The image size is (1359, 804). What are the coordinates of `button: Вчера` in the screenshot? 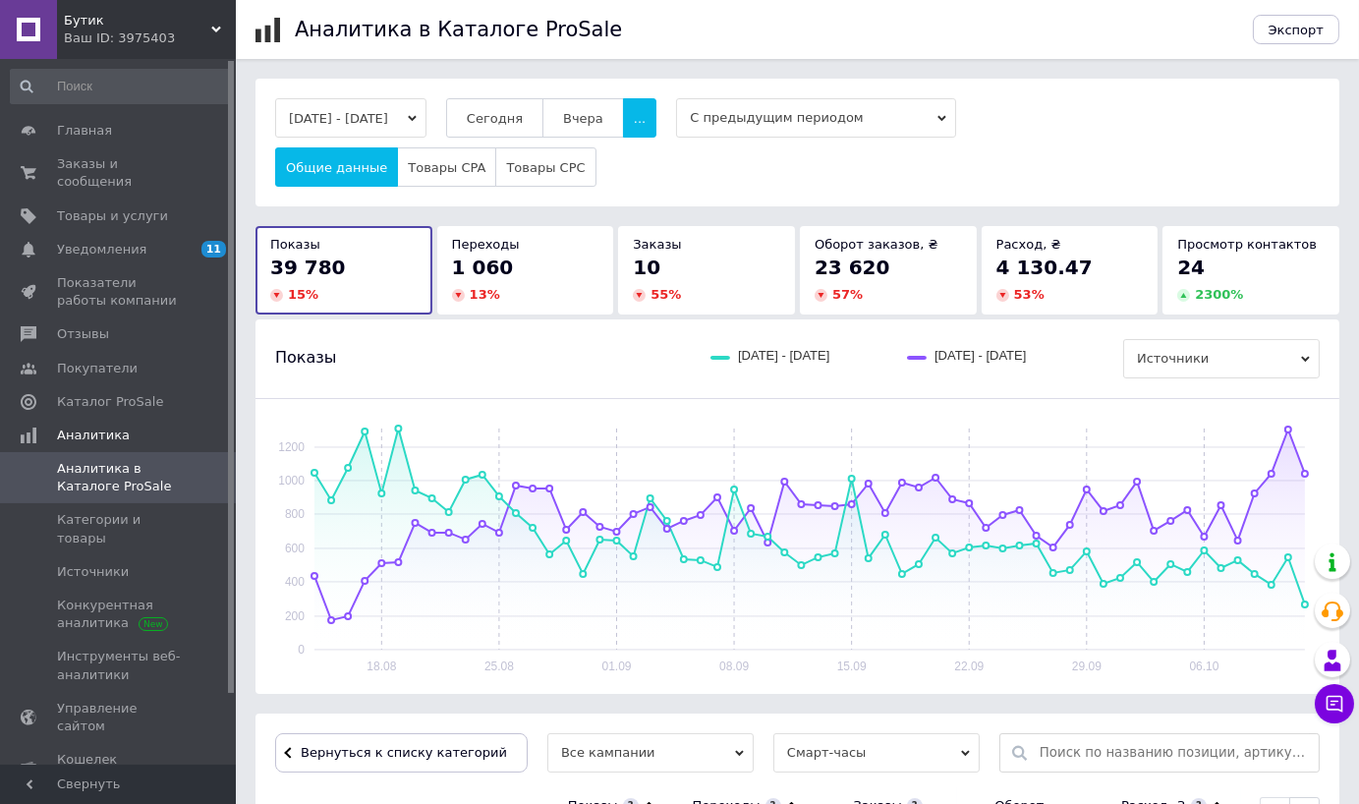 It's located at (583, 118).